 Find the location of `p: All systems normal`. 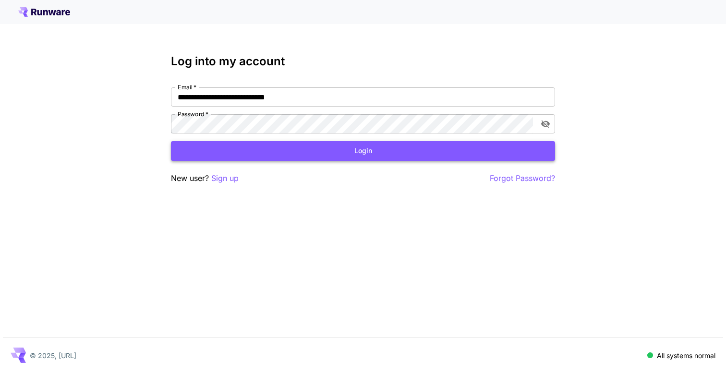

p: All systems normal is located at coordinates (686, 355).